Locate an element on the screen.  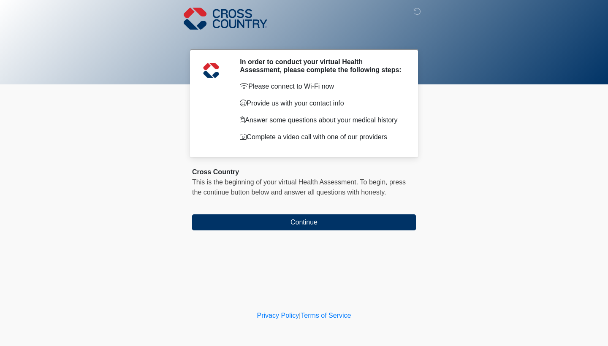
span: To begin, is located at coordinates (375, 182).